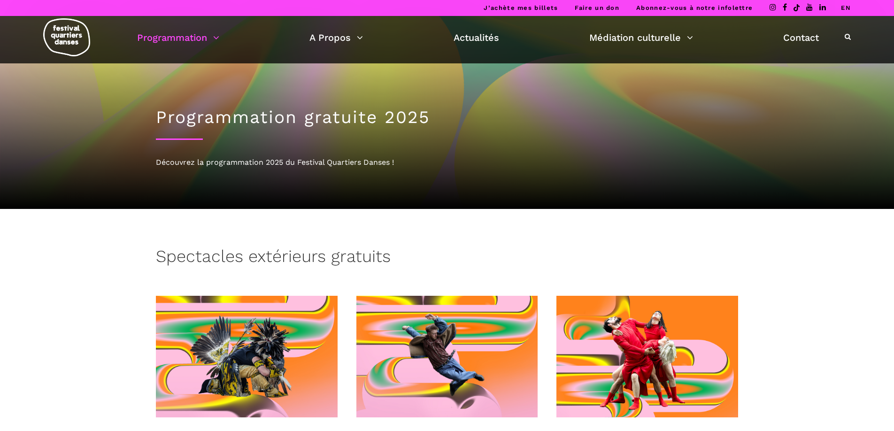  Describe the element at coordinates (846, 8) in the screenshot. I see `a: EN` at that location.